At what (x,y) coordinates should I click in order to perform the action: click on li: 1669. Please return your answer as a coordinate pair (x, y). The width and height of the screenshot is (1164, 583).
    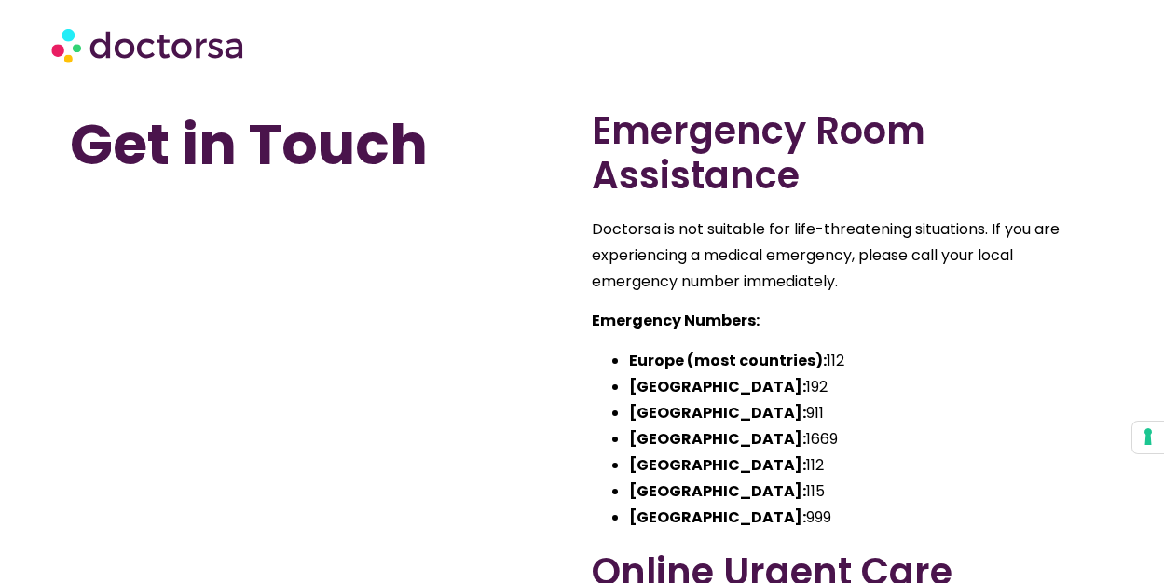
    Looking at the image, I should click on (862, 439).